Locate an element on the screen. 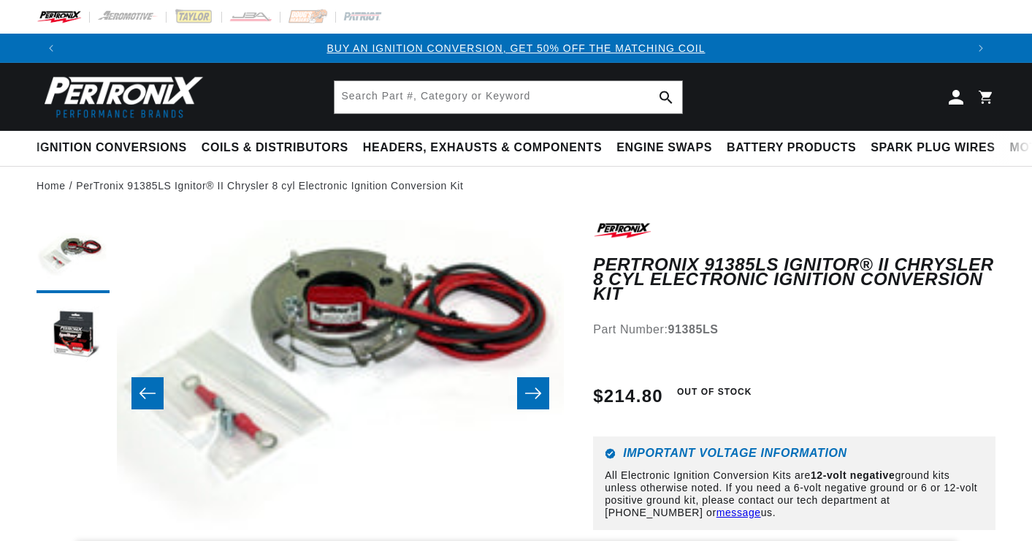 The image size is (1032, 541). span: Battery Products is located at coordinates (791, 148).